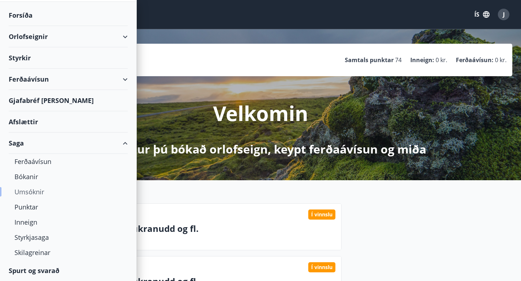 This screenshot has height=281, width=521. I want to click on div: Spurt og svarað, so click(68, 271).